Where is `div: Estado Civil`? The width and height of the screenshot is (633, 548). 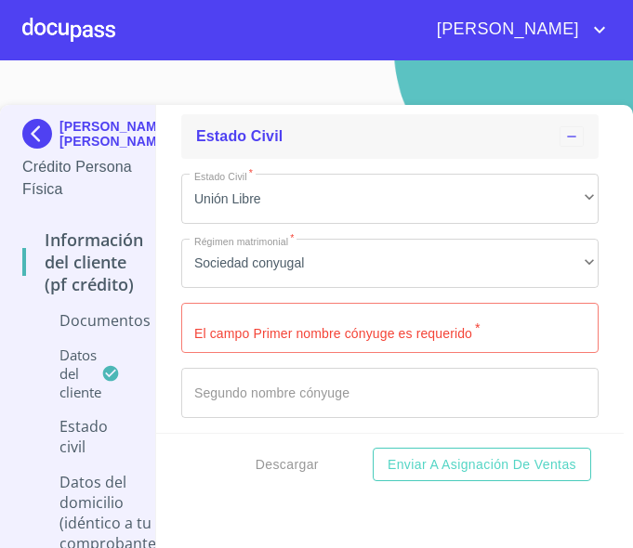 div: Estado Civil is located at coordinates (389, 137).